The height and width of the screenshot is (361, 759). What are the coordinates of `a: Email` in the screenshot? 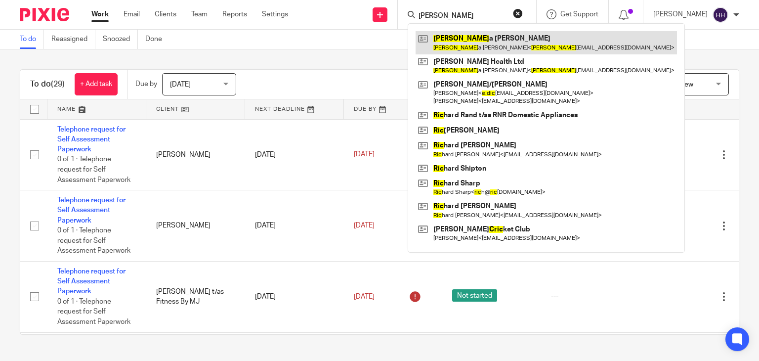 It's located at (131, 14).